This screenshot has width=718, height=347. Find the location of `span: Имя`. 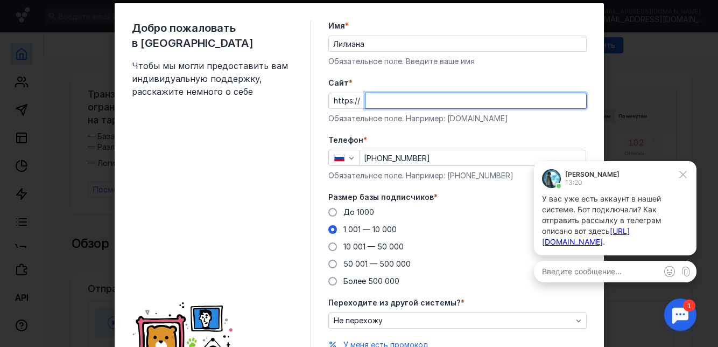

span: Имя is located at coordinates (336, 26).